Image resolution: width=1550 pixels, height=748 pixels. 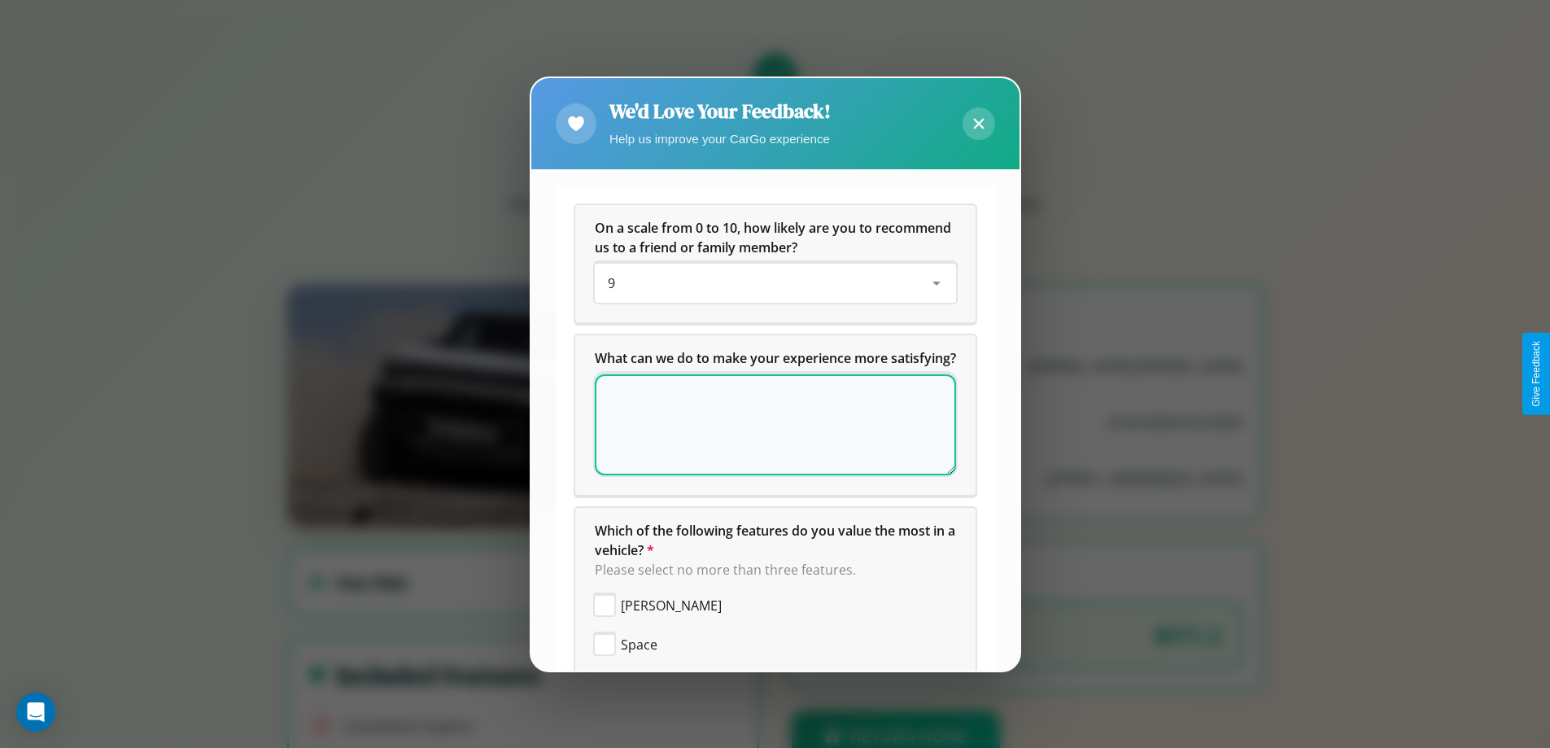 I want to click on span: Which of the following features do you value the most in a vehicle?, so click(x=776, y=540).